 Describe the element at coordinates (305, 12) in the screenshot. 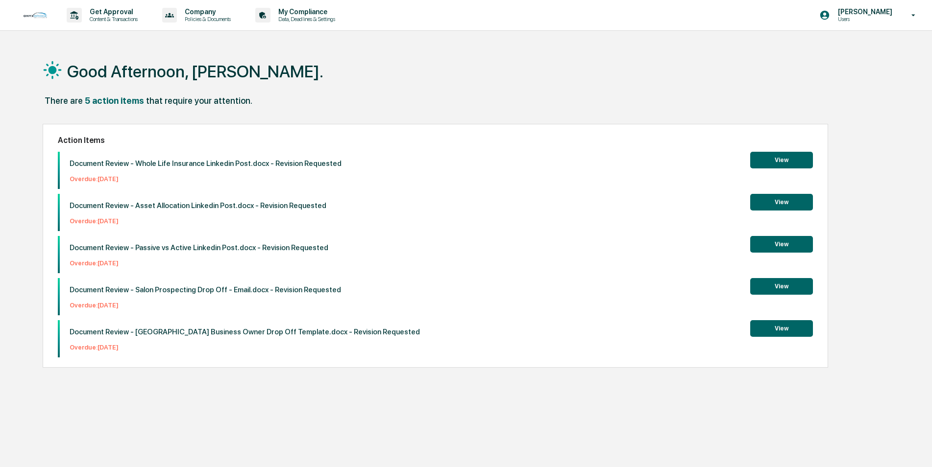

I see `p: My Compliance` at that location.